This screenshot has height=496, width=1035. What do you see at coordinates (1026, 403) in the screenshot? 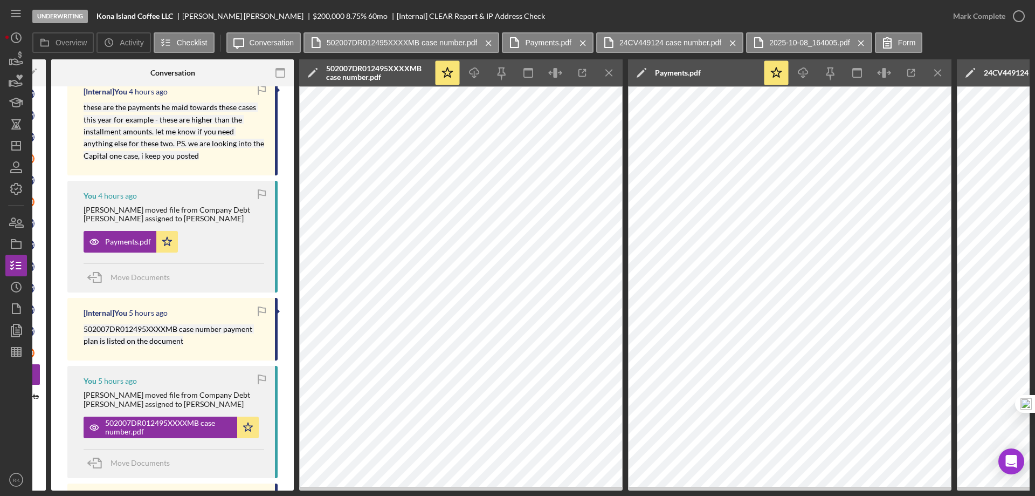
I see `img: one_i.png` at bounding box center [1026, 403].